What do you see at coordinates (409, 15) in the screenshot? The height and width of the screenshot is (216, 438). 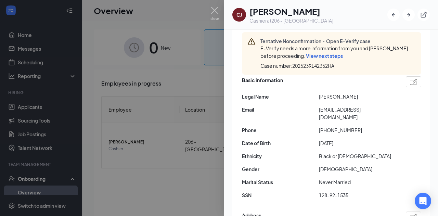 I see `button: ArrowRight` at bounding box center [409, 15].